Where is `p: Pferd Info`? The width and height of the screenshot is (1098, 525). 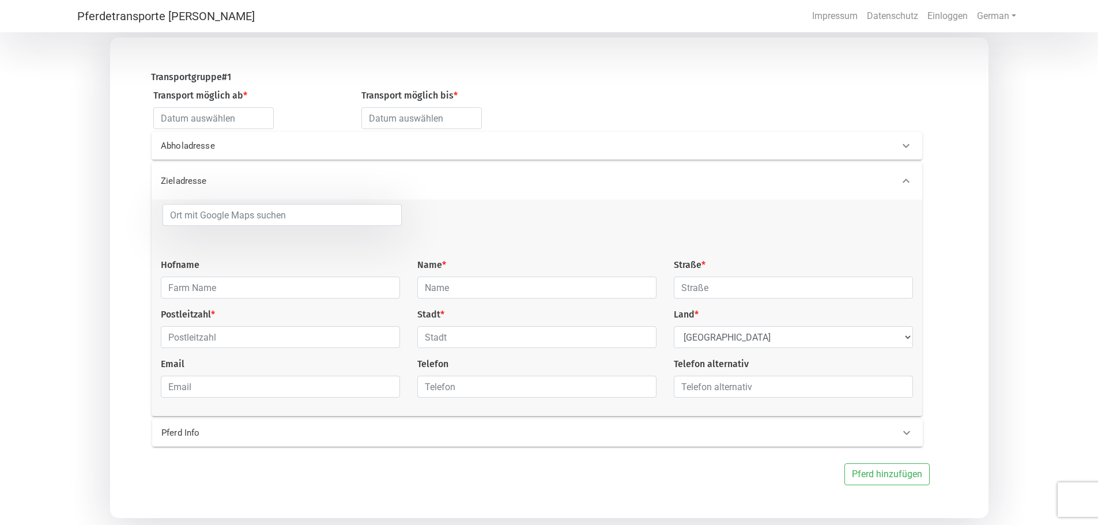 p: Pferd Info is located at coordinates (335, 433).